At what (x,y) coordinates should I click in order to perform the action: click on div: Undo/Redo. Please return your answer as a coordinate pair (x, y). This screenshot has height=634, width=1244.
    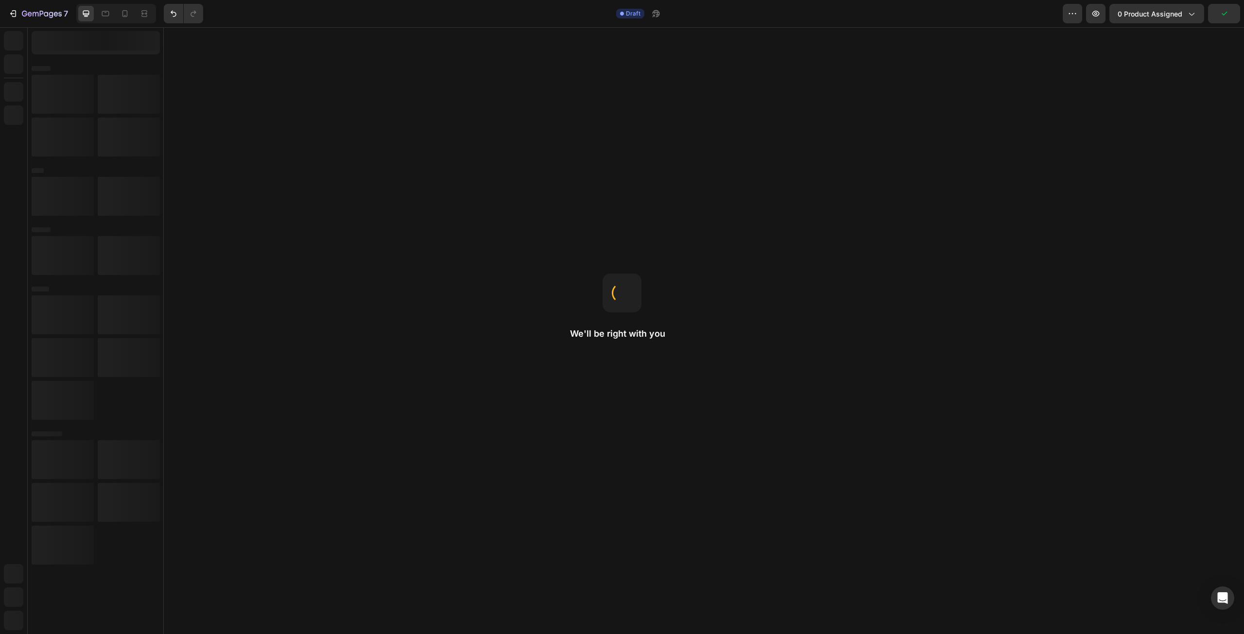
    Looking at the image, I should click on (183, 14).